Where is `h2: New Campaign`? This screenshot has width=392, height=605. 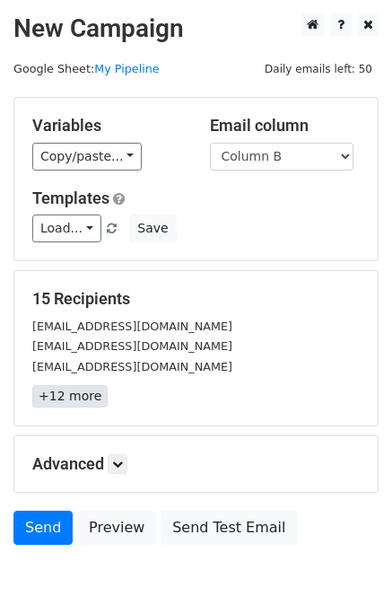 h2: New Campaign is located at coordinates (196, 29).